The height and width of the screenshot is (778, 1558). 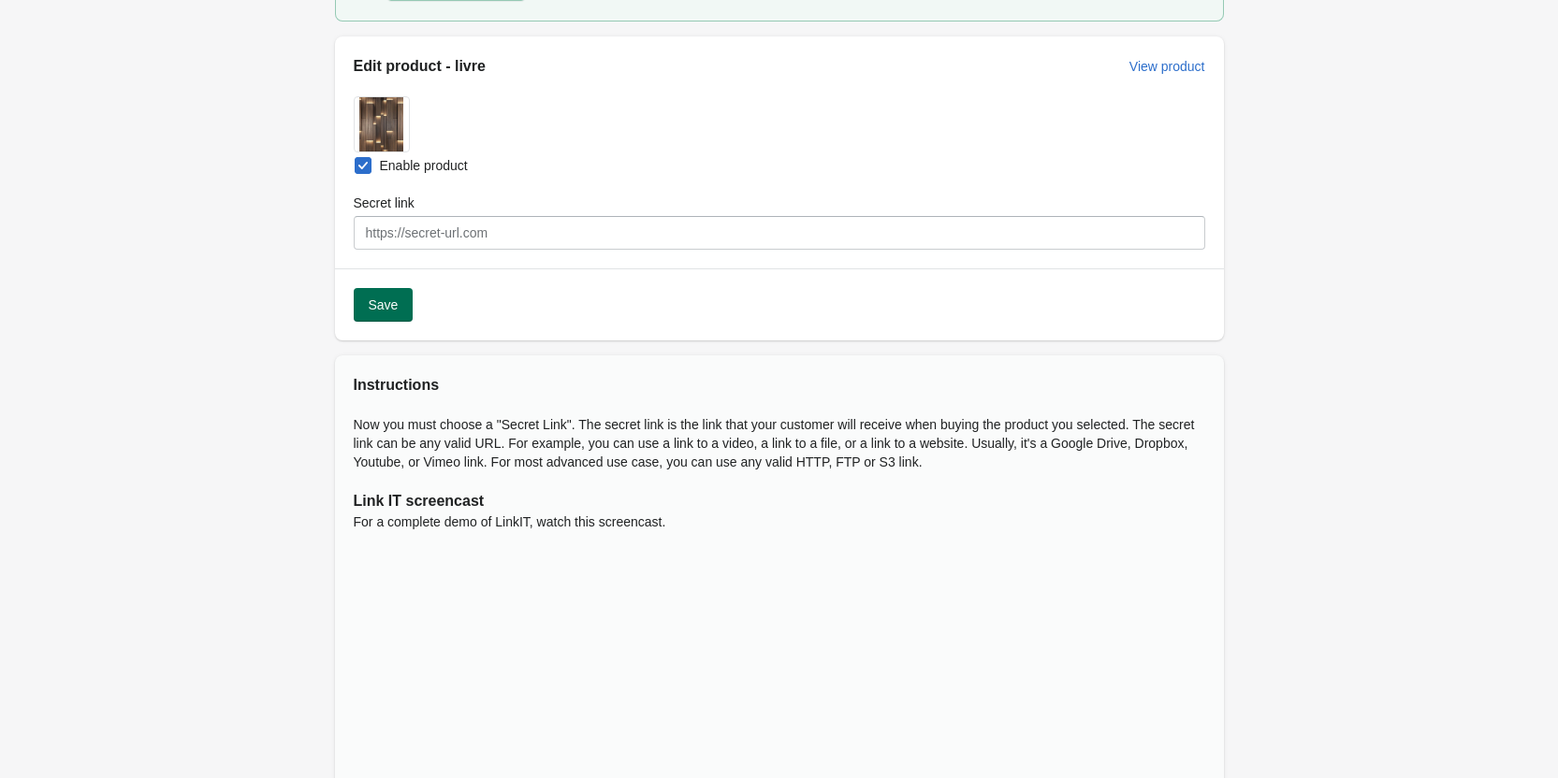 What do you see at coordinates (779, 385) in the screenshot?
I see `h2: Instructions` at bounding box center [779, 385].